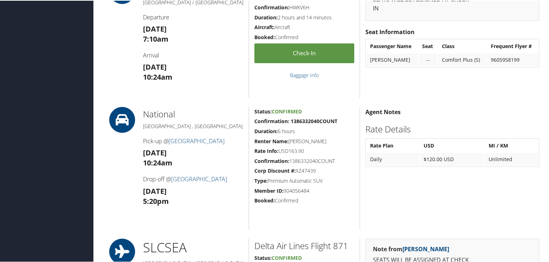 Image resolution: width=549 pixels, height=262 pixels. What do you see at coordinates (512, 59) in the screenshot?
I see `td: 9605958199` at bounding box center [512, 59].